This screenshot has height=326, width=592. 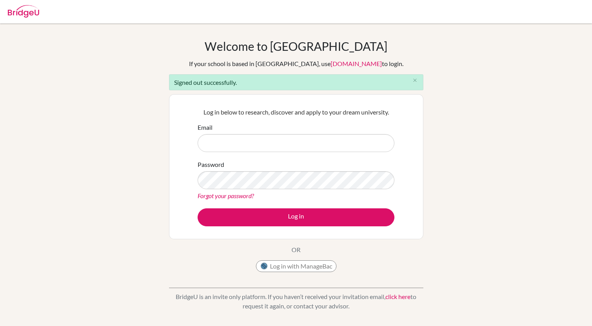 I want to click on label: Password, so click(x=211, y=165).